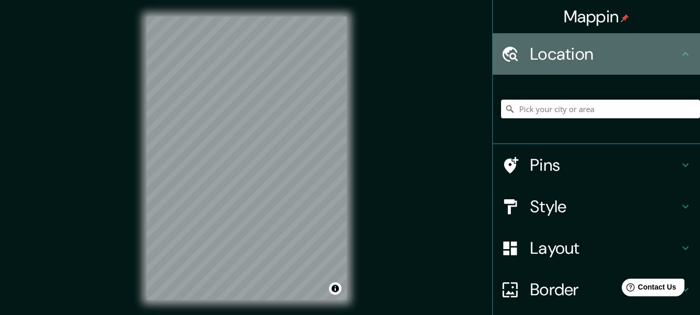 The image size is (700, 315). What do you see at coordinates (597, 17) in the screenshot?
I see `h4: Mappin` at bounding box center [597, 17].